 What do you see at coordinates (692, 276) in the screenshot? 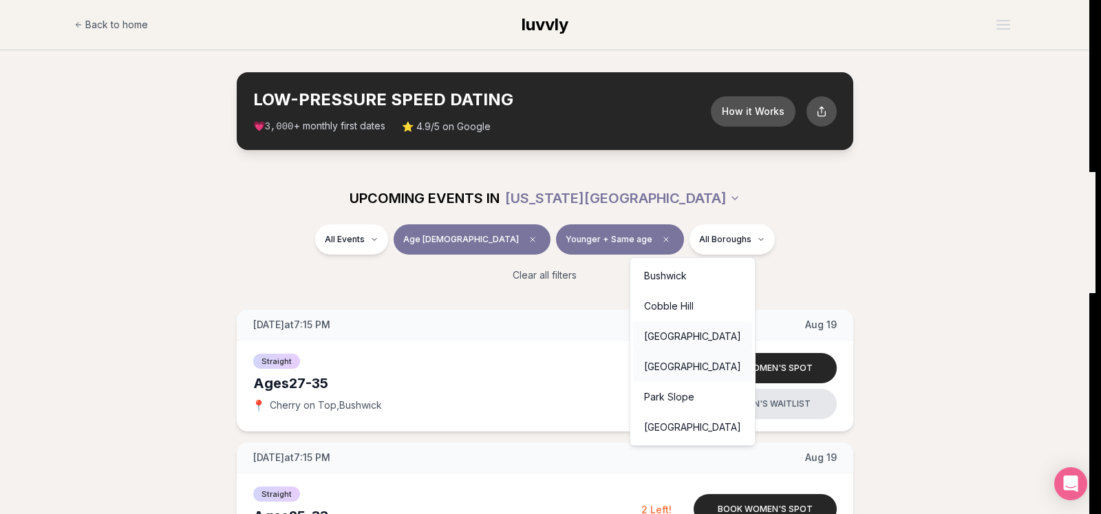
I see `div: Bushwick` at bounding box center [692, 276].